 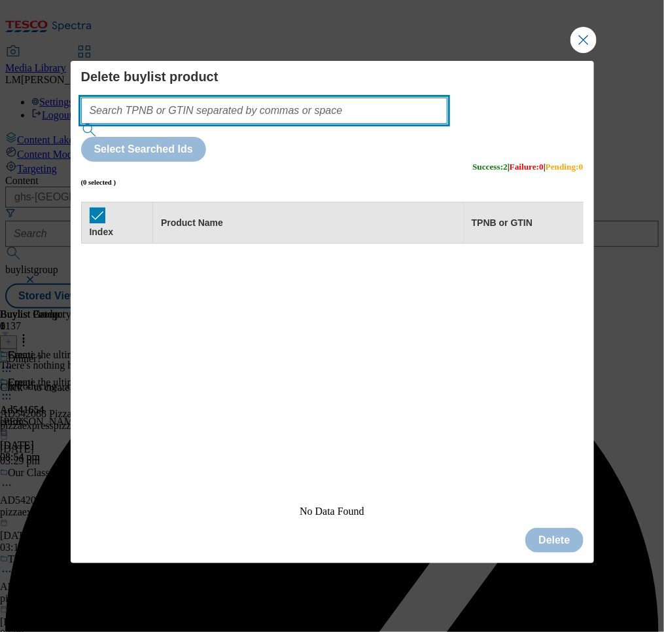 What do you see at coordinates (565, 166) in the screenshot?
I see `span: Pending : 0` at bounding box center [565, 166].